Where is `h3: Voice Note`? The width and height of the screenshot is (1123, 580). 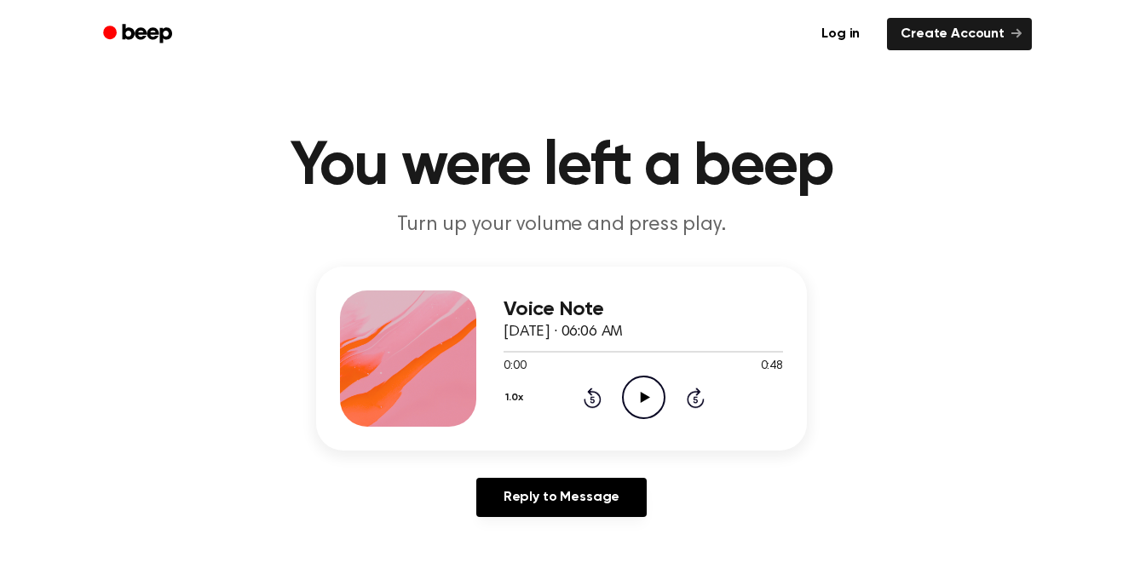
h3: Voice Note is located at coordinates (643, 309).